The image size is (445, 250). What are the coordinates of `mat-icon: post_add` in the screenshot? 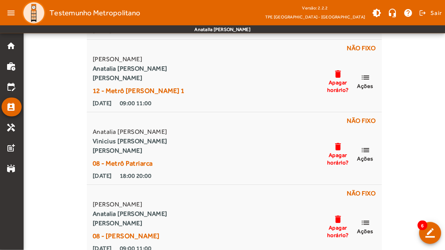 It's located at (11, 148).